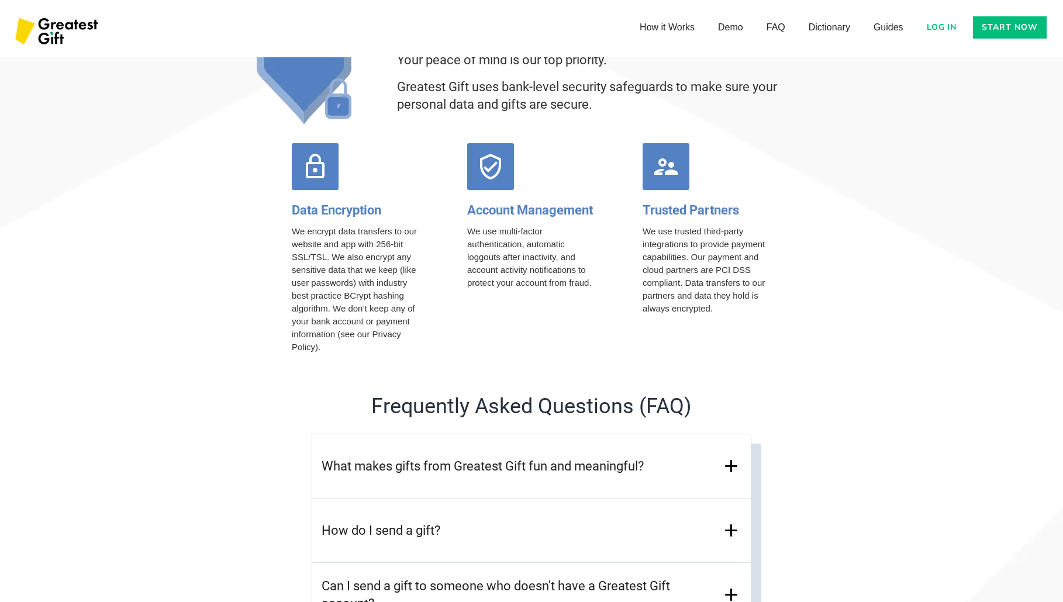  What do you see at coordinates (776, 27) in the screenshot?
I see `a: FAQ` at bounding box center [776, 27].